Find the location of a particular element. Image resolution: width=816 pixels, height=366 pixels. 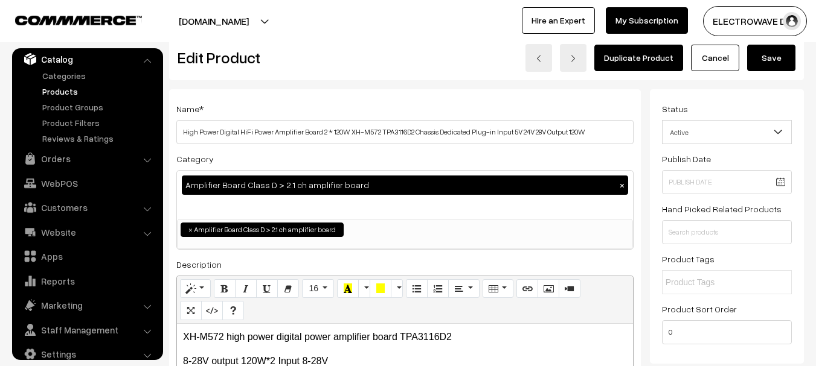

a: Hire an Expert is located at coordinates (558, 21).